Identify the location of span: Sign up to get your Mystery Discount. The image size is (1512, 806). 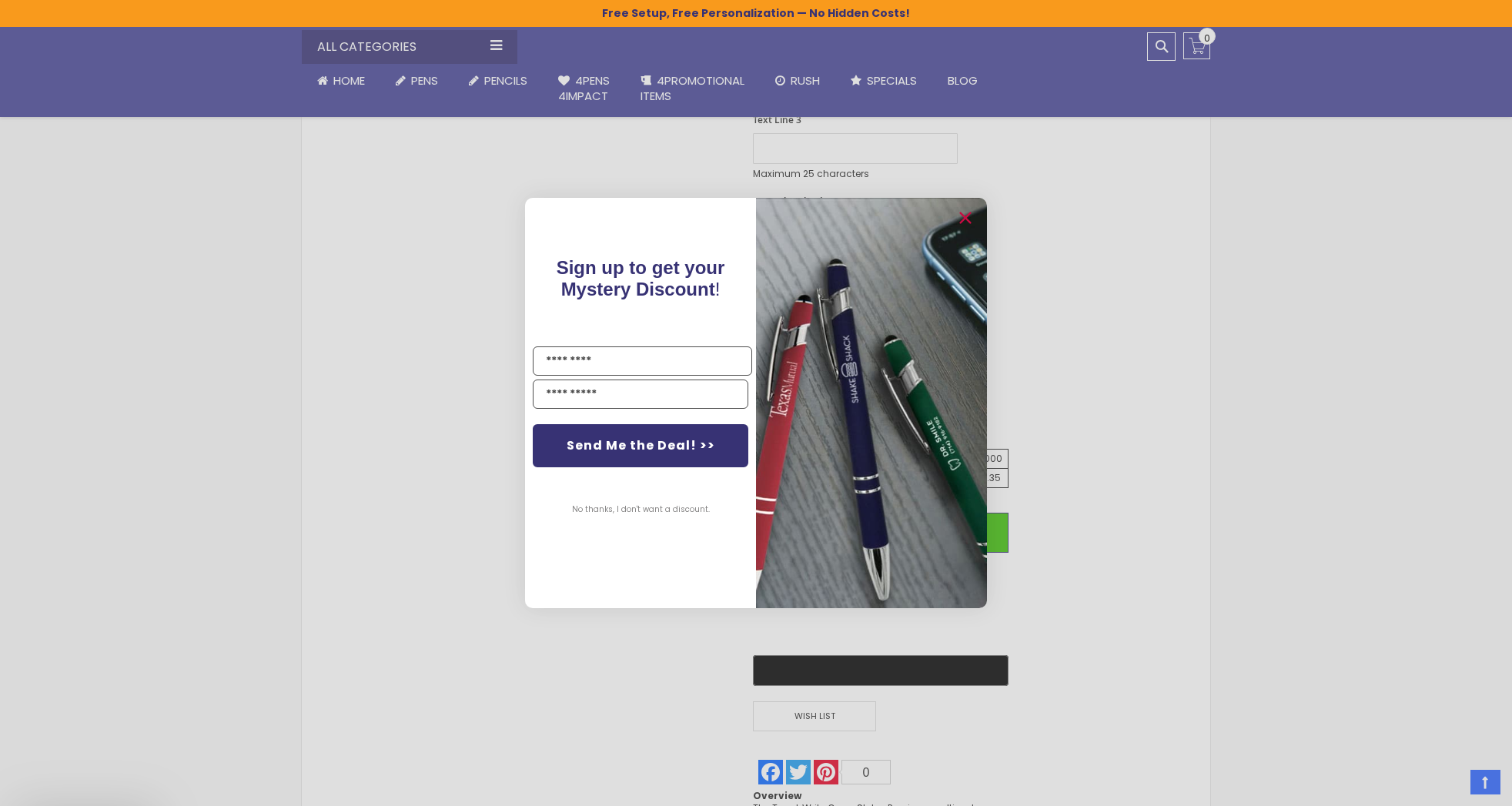
(641, 278).